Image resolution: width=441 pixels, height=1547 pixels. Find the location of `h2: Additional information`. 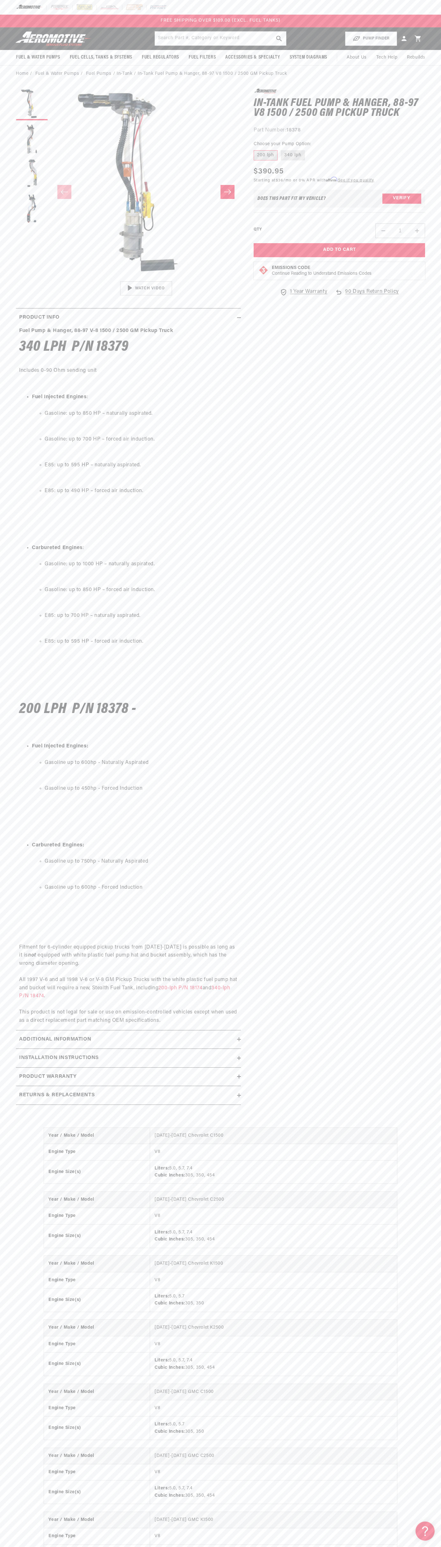

h2: Additional information is located at coordinates (55, 1040).